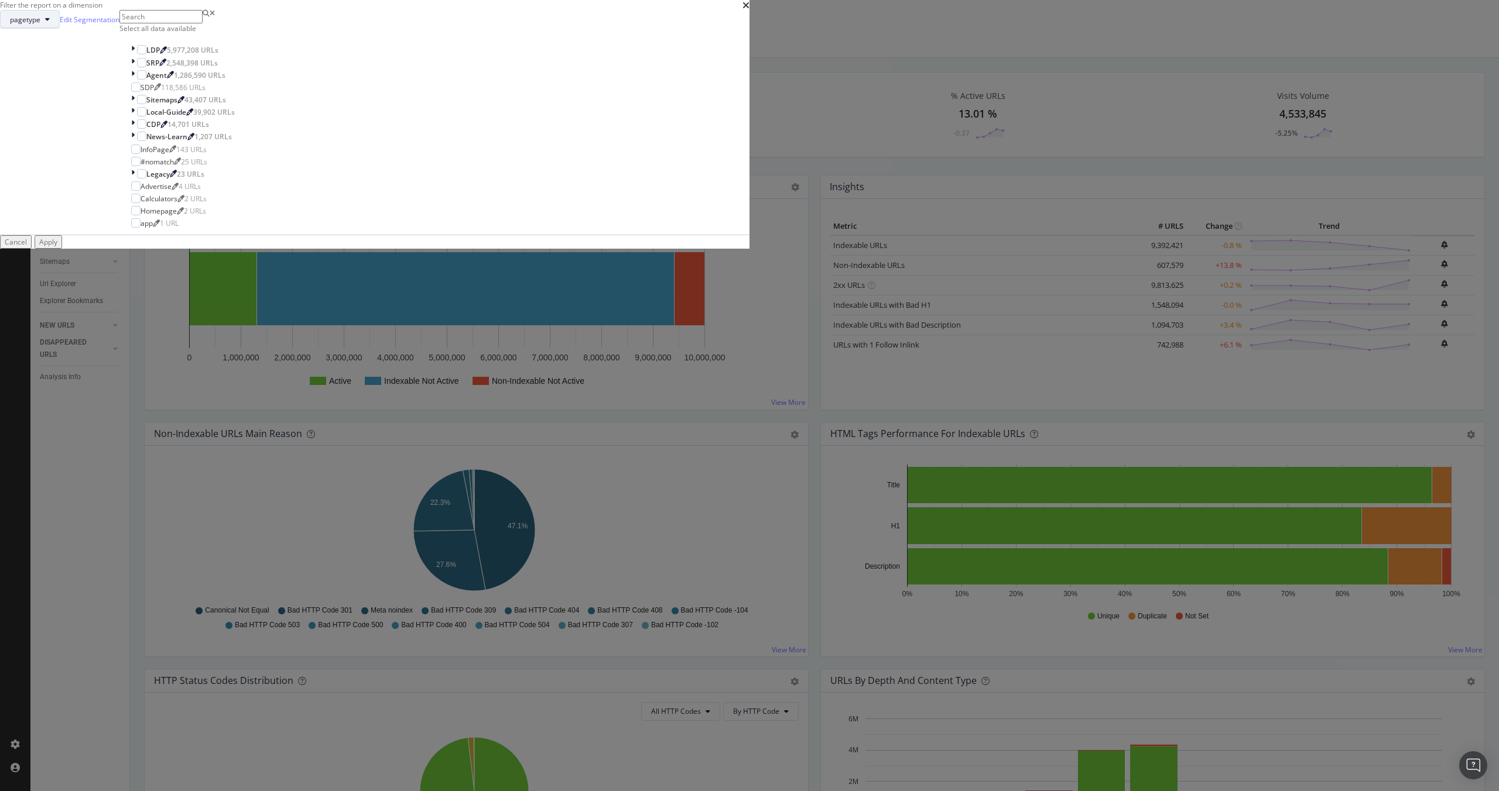 Image resolution: width=1499 pixels, height=791 pixels. What do you see at coordinates (1473, 766) in the screenshot?
I see `div: Open Intercom Messenger` at bounding box center [1473, 766].